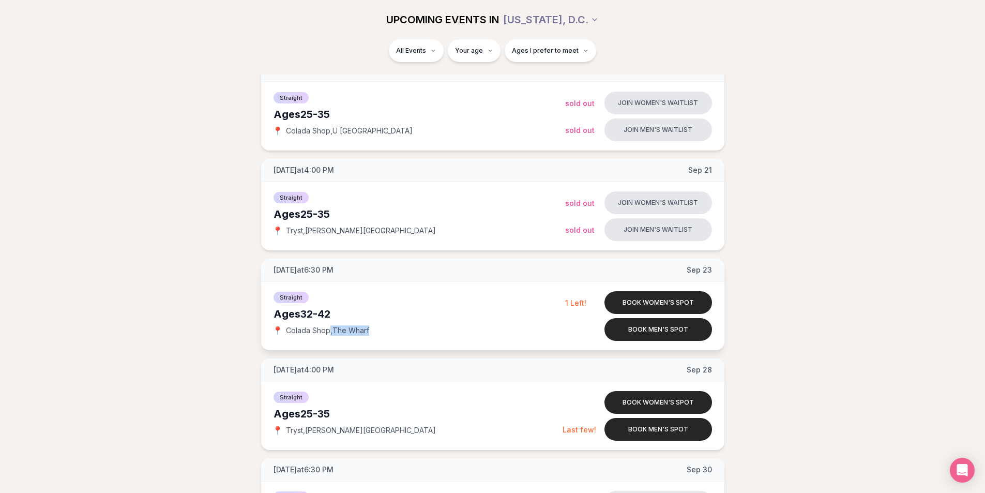 The image size is (985, 493). Describe the element at coordinates (699, 370) in the screenshot. I see `span: Sep 28` at that location.